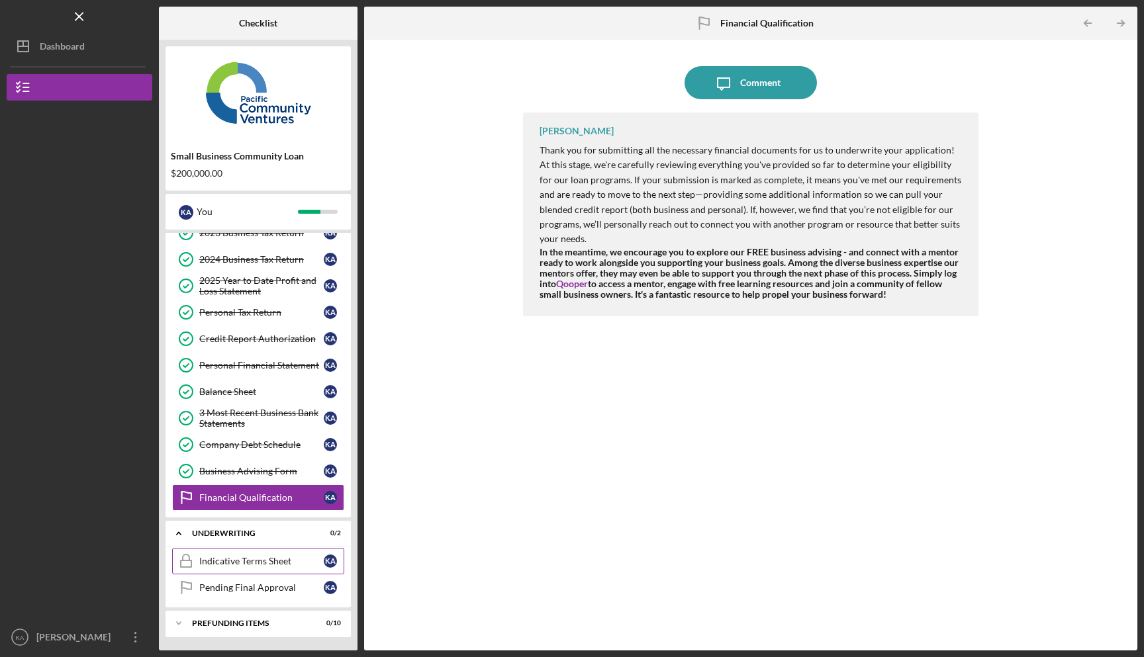  Describe the element at coordinates (258, 445) in the screenshot. I see `a: Company Debt ScheduleKA` at that location.